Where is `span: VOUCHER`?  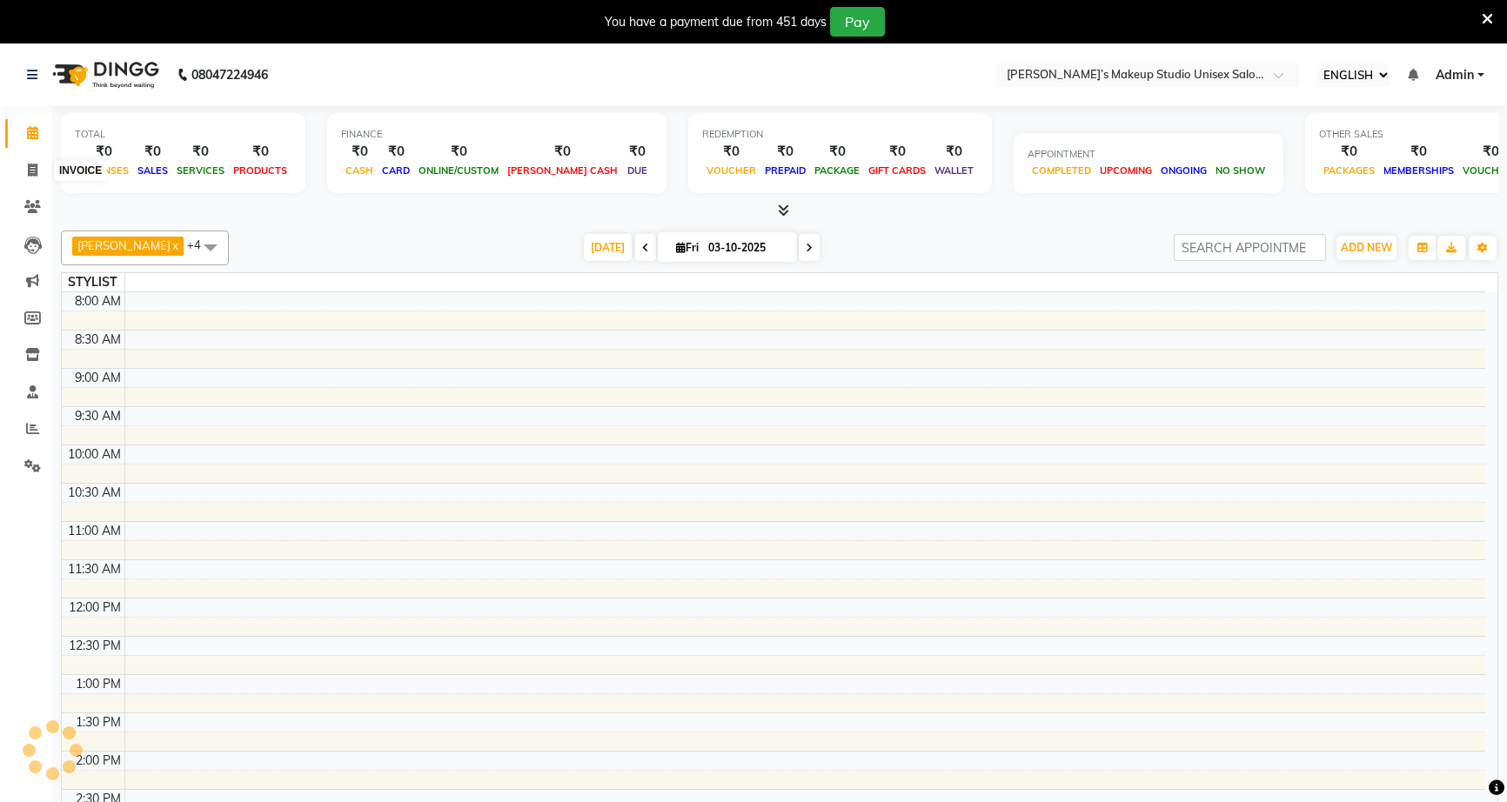 span: VOUCHER is located at coordinates (731, 171).